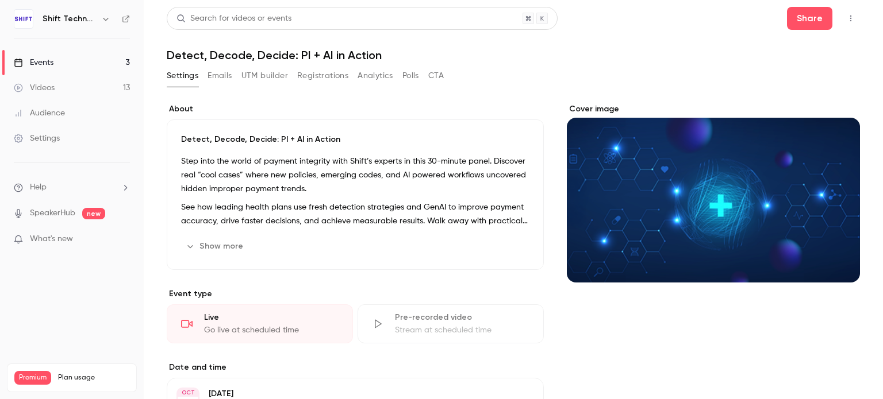 This screenshot has height=399, width=883. Describe the element at coordinates (182, 76) in the screenshot. I see `button: Settings` at that location.